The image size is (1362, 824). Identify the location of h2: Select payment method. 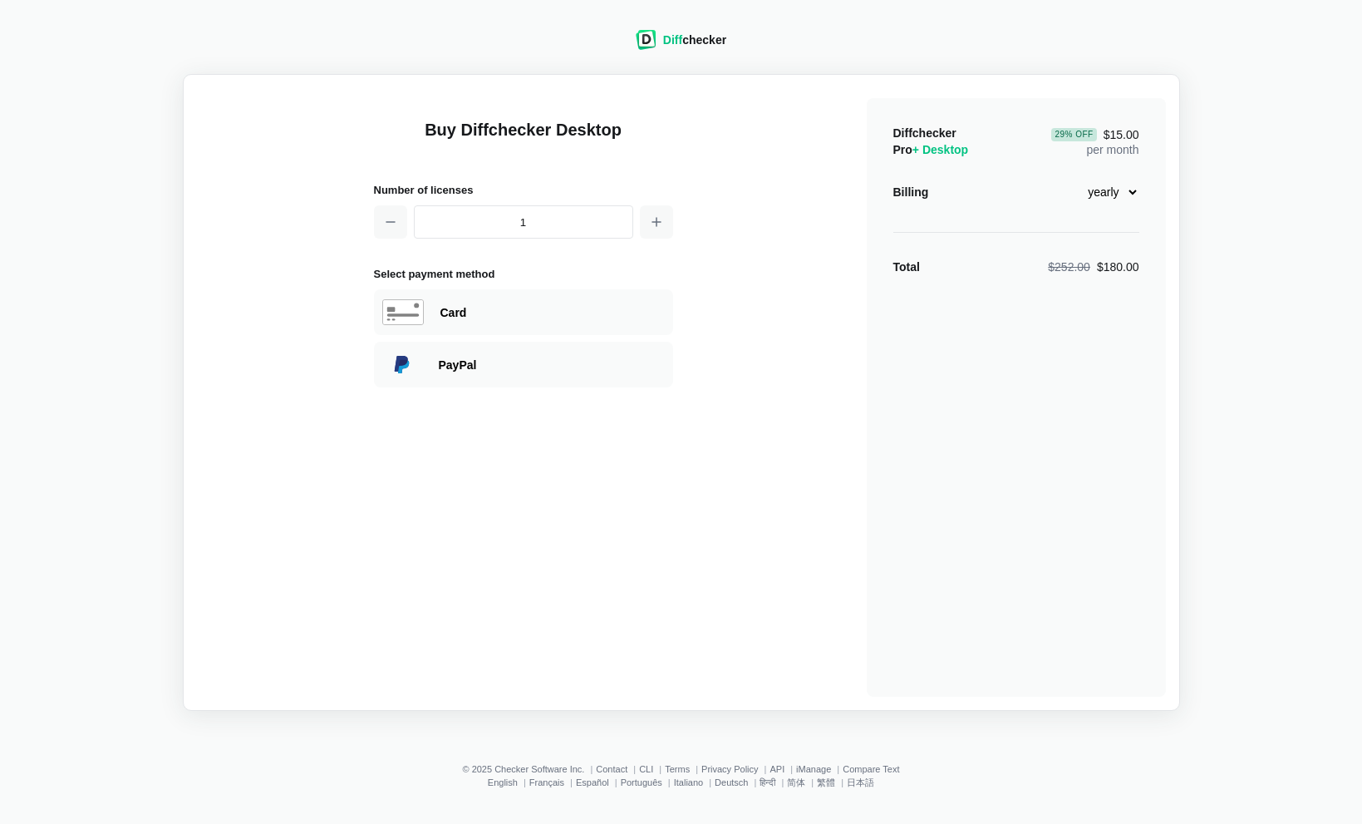
(524, 273).